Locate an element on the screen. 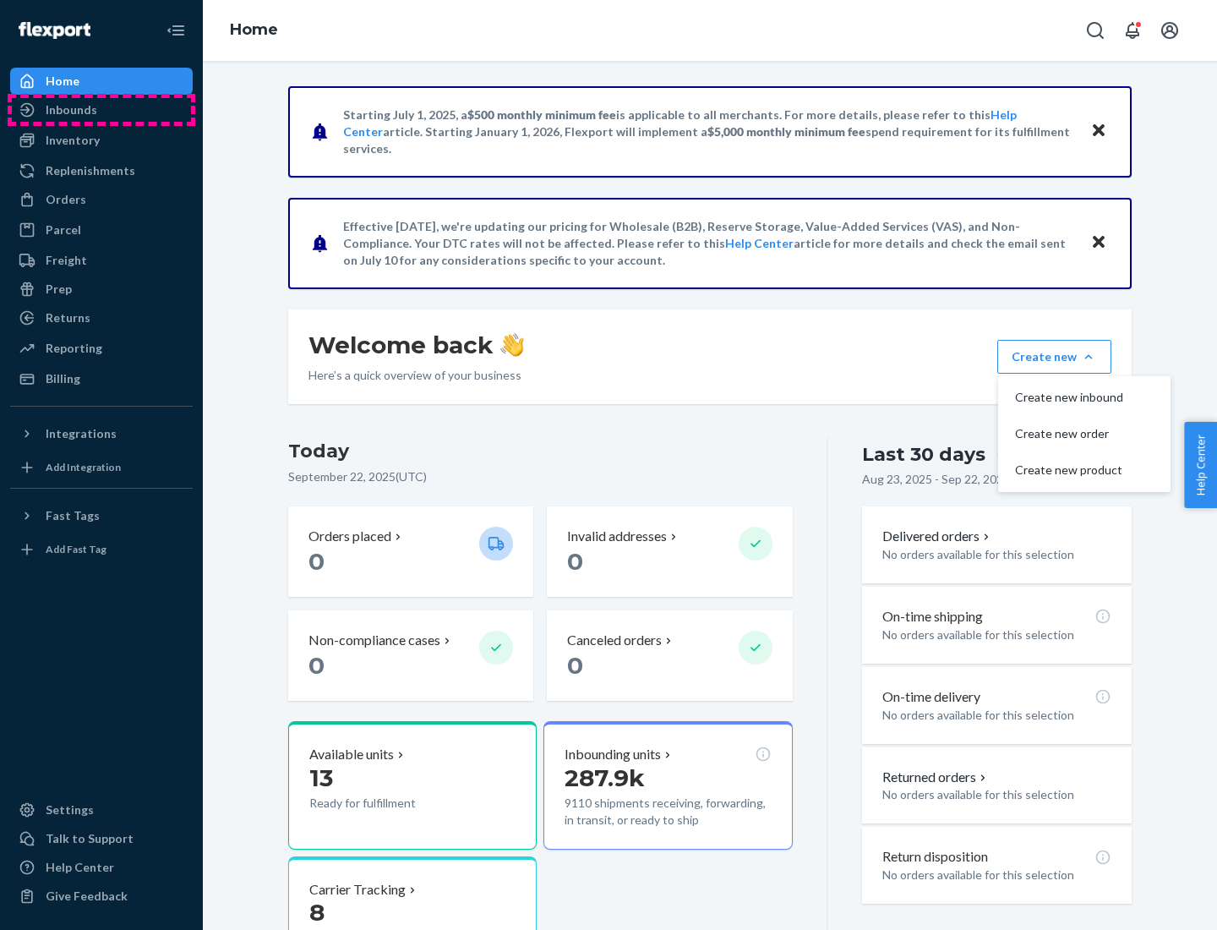 The image size is (1217, 930). div: Talk to Support is located at coordinates (90, 839).